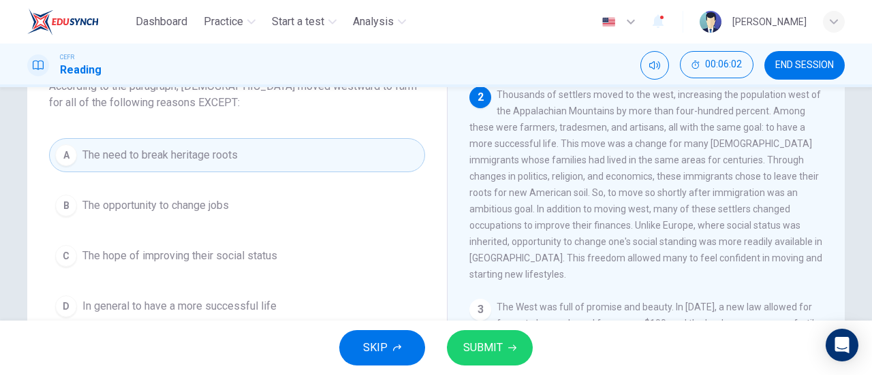 The height and width of the screenshot is (375, 872). What do you see at coordinates (480, 310) in the screenshot?
I see `div: 3` at bounding box center [480, 310].